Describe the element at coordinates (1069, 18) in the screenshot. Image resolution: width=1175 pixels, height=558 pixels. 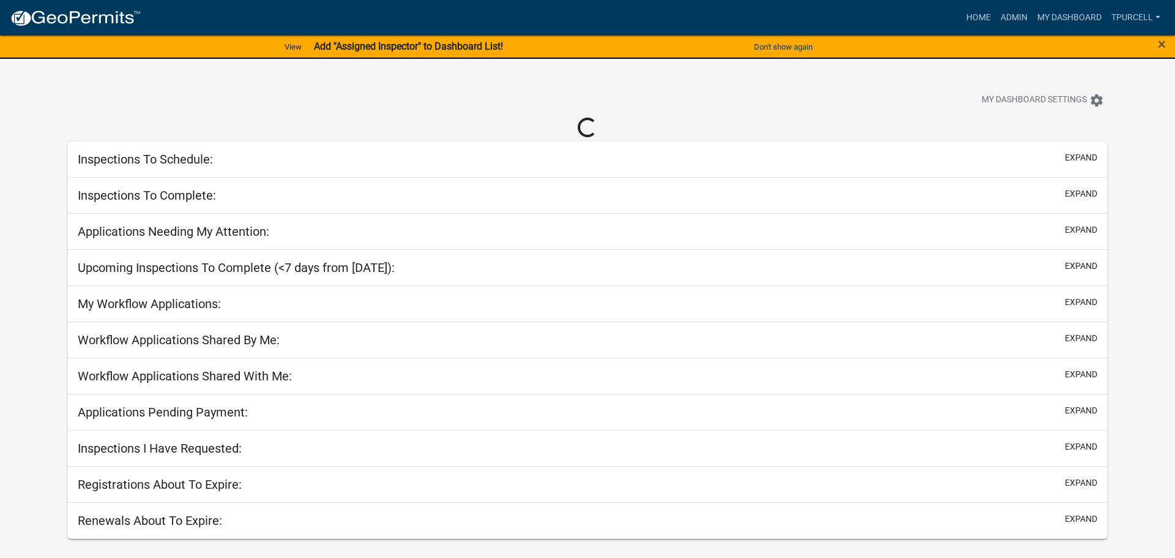
I see `a: My Dashboard` at that location.